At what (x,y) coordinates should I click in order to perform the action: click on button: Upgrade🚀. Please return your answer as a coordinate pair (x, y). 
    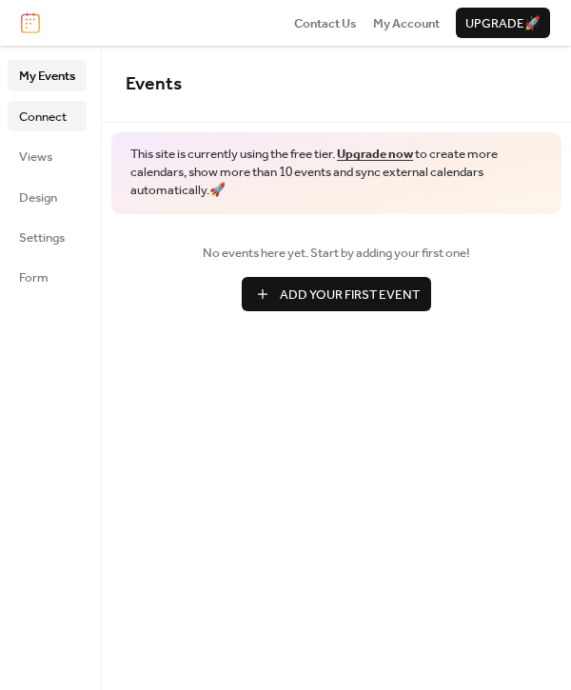
    Looking at the image, I should click on (503, 23).